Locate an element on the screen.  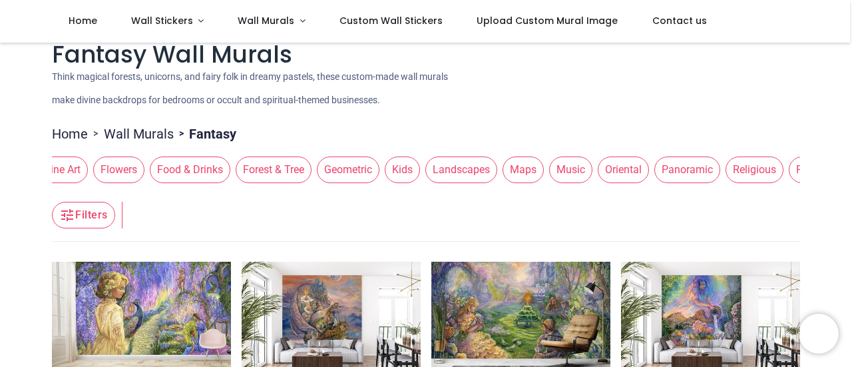
span: Home is located at coordinates (83, 21).